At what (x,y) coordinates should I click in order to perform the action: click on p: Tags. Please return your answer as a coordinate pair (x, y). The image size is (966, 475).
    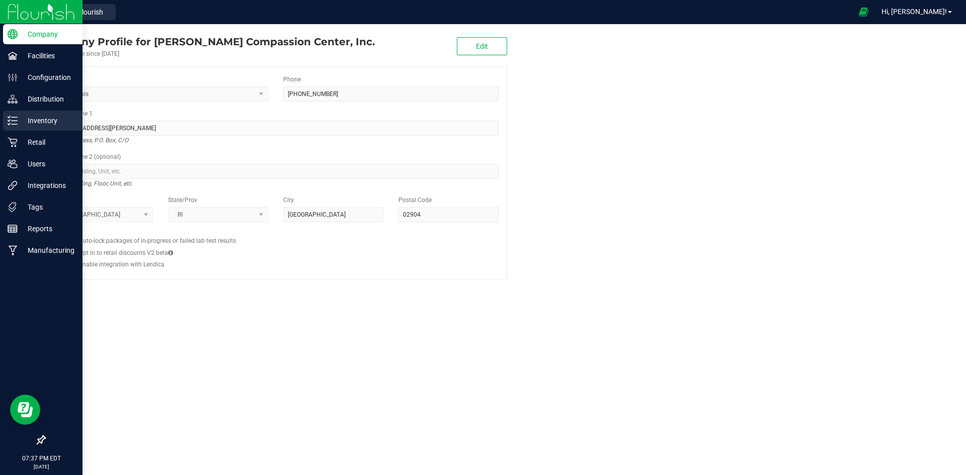
    Looking at the image, I should click on (48, 207).